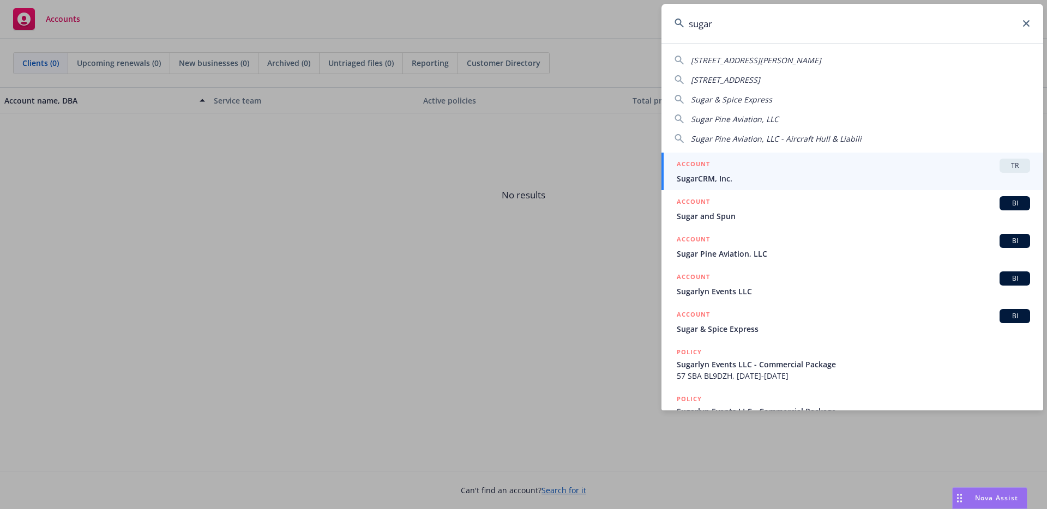 Image resolution: width=1047 pixels, height=509 pixels. Describe the element at coordinates (852, 322) in the screenshot. I see `a: ACCOUNTBISugar & Spice Express` at that location.